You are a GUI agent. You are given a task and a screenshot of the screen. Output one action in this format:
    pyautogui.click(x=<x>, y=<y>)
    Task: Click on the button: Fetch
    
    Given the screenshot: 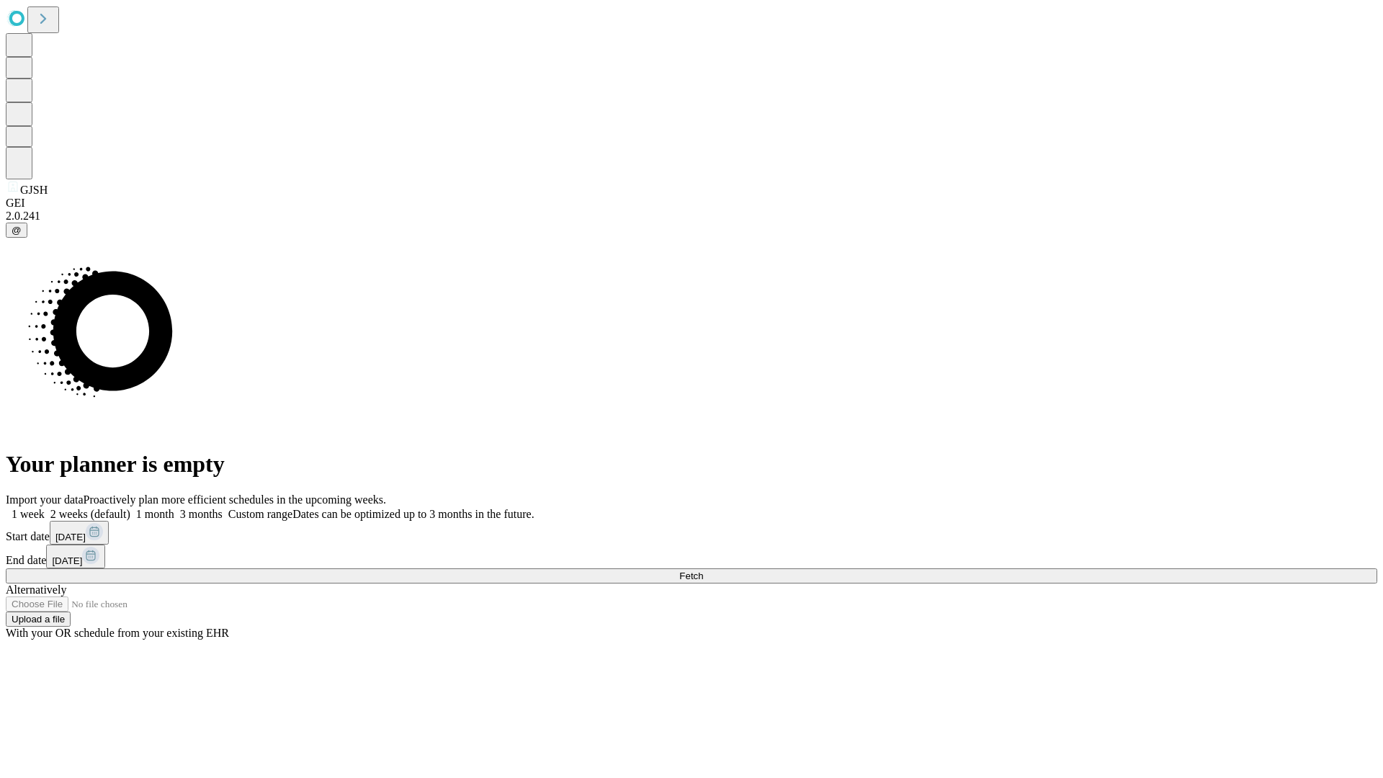 What is the action you would take?
    pyautogui.click(x=692, y=576)
    